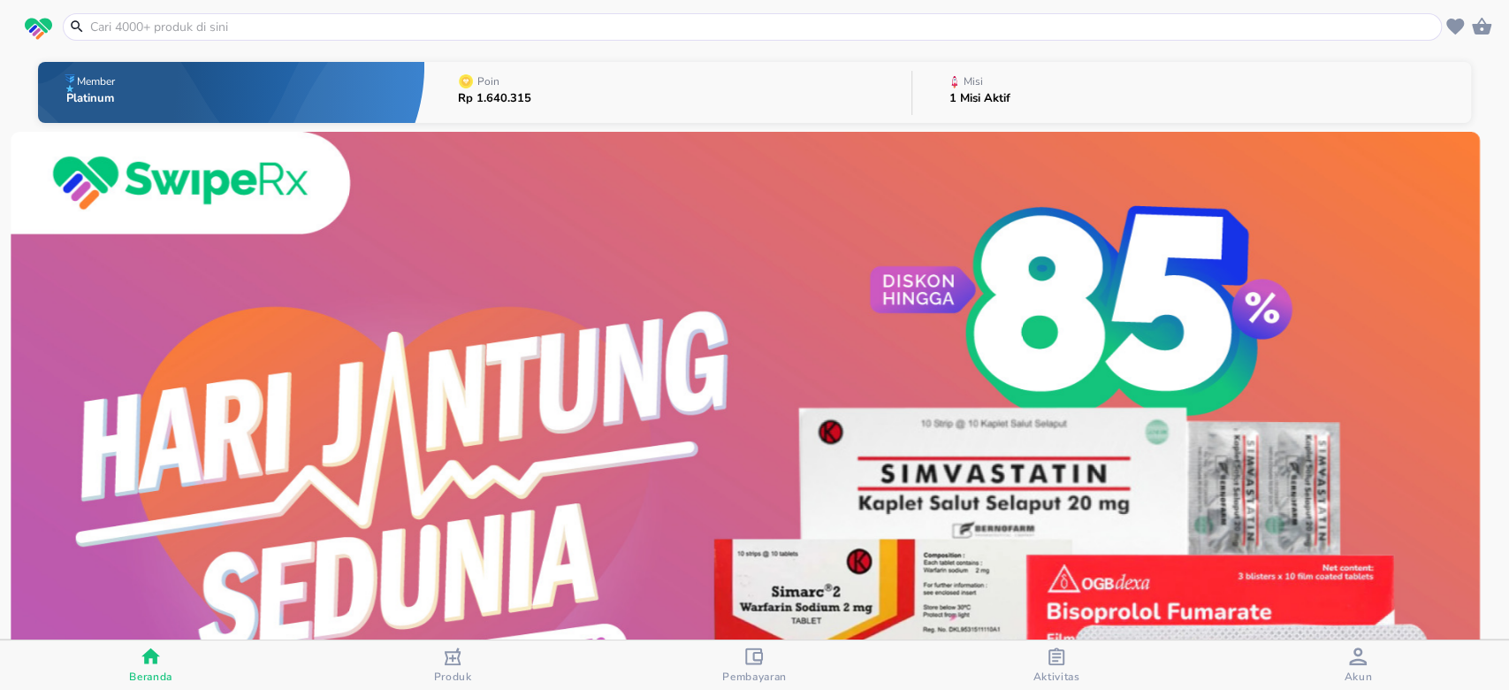 Image resolution: width=1509 pixels, height=690 pixels. I want to click on button: Pembayaran, so click(754, 665).